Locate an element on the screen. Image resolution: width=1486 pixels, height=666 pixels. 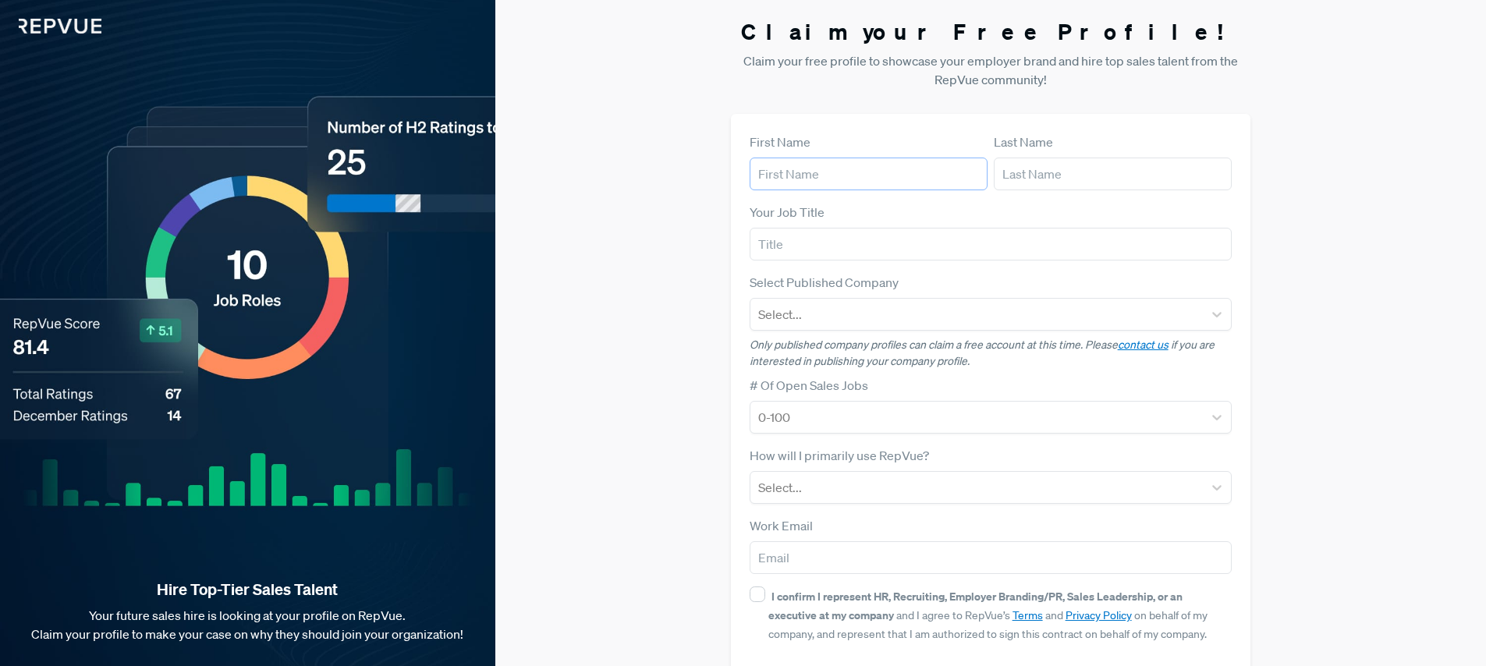
label: Work Email is located at coordinates (781, 526).